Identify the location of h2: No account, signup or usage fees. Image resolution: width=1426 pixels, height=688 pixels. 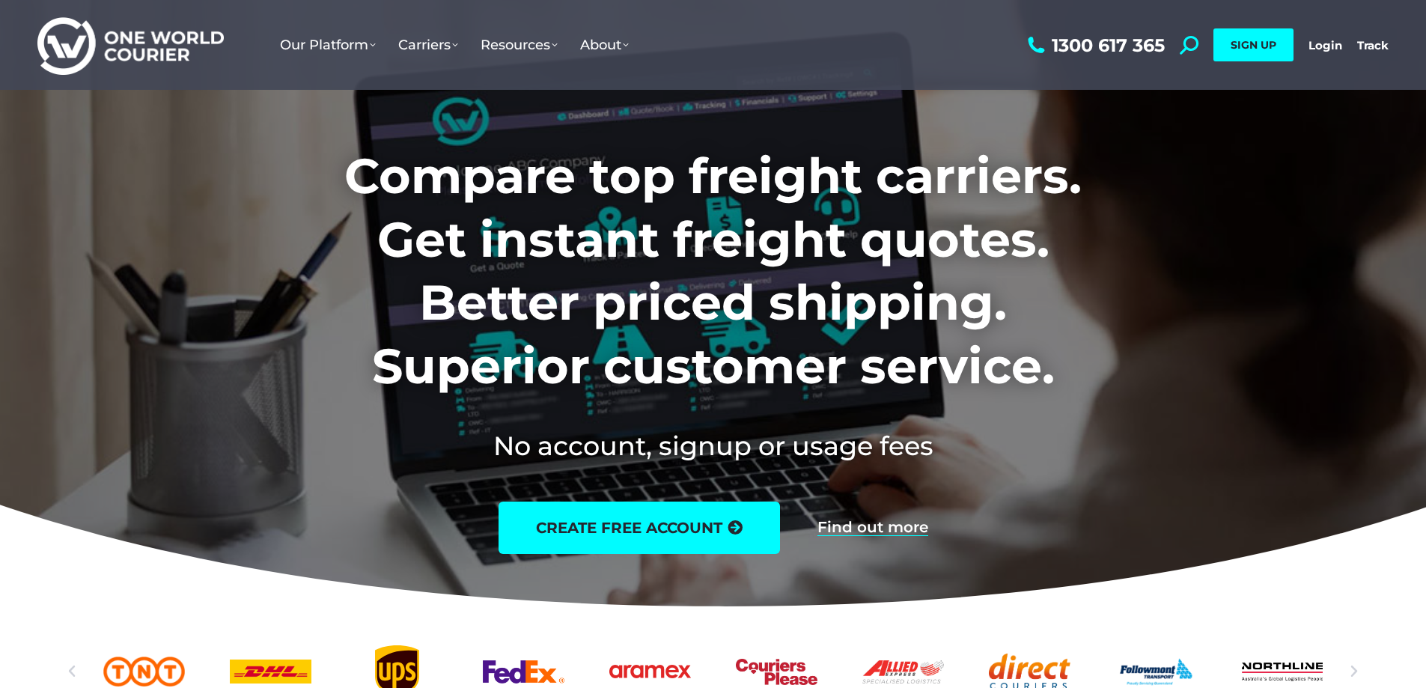
(713, 445).